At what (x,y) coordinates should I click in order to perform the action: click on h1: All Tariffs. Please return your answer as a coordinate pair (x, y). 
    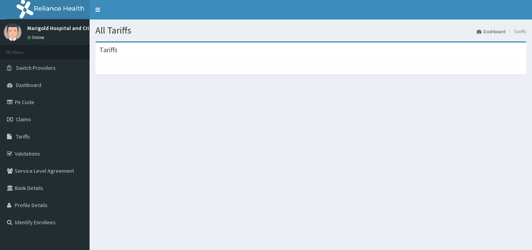
    Looking at the image, I should click on (311, 30).